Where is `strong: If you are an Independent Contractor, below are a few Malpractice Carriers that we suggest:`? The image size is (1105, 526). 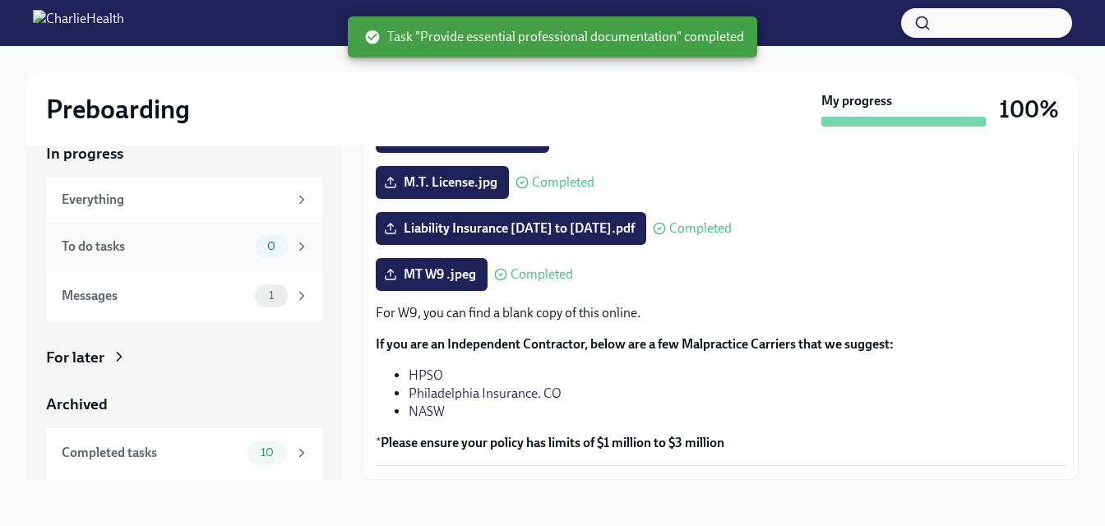
strong: If you are an Independent Contractor, below are a few Malpractice Carriers that we suggest: is located at coordinates (635, 344).